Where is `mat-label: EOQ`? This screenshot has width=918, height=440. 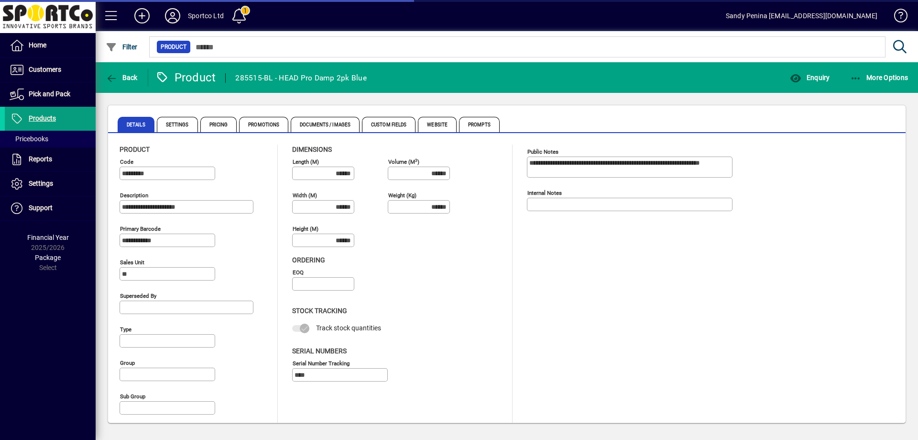 mat-label: EOQ is located at coordinates (298, 272).